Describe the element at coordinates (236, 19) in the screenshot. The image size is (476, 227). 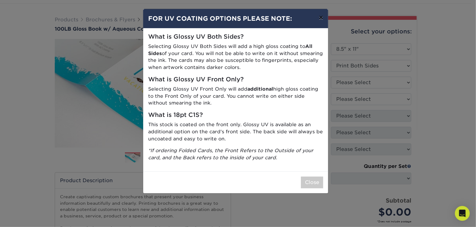
I see `h4: FOR UV COATING OPTIONS PLEASE NOTE:` at that location.